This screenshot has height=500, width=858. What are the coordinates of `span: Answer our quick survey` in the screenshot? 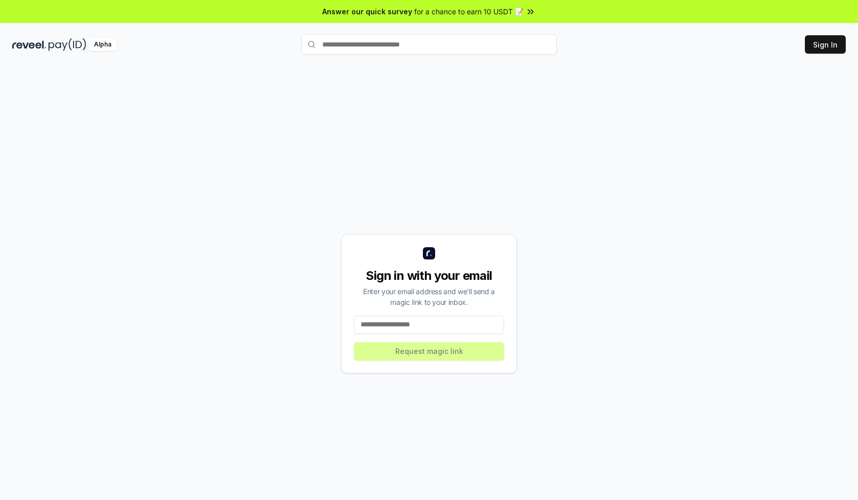 It's located at (367, 11).